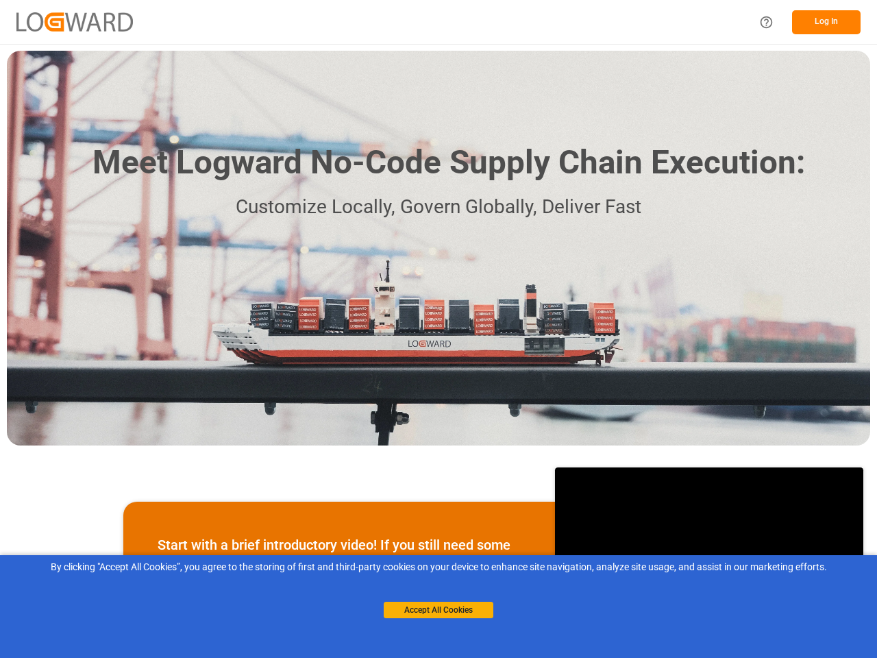 The image size is (877, 658). I want to click on img: Logward_new_orange.png, so click(75, 21).